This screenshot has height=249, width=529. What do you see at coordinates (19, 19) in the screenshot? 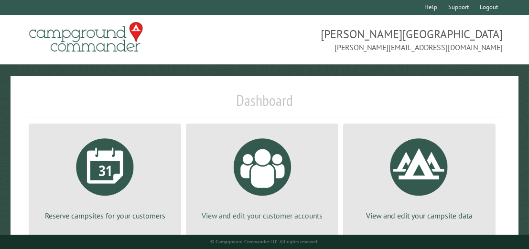
I see `img: logo_orange.svg` at bounding box center [19, 19].